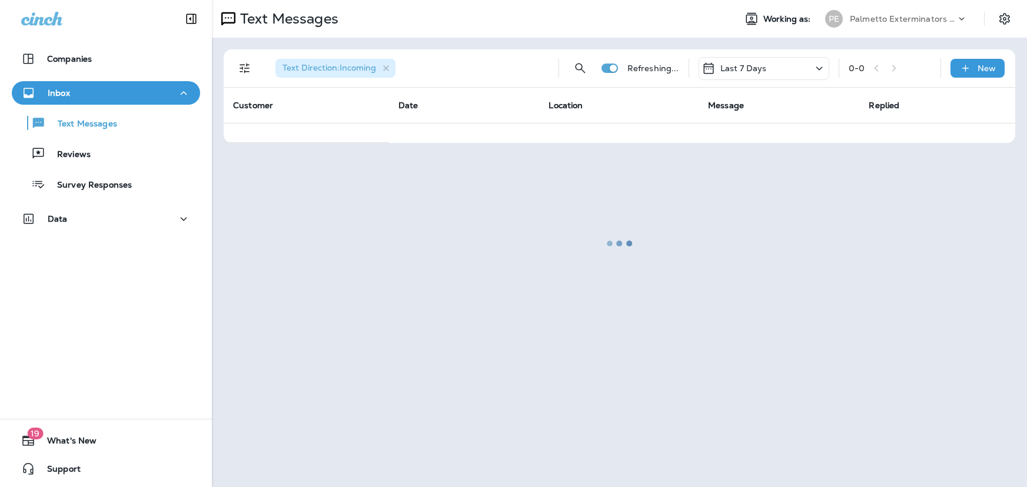 The width and height of the screenshot is (1027, 487). I want to click on p: Inbox, so click(59, 93).